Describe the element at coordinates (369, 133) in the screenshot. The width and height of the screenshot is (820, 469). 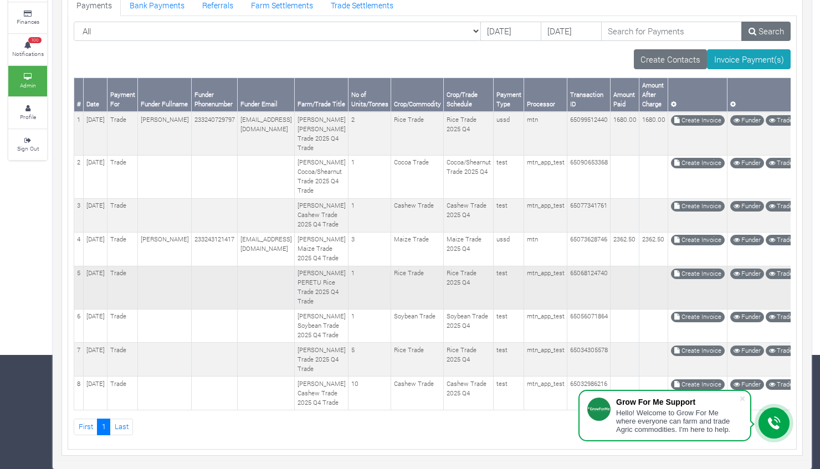
I see `td: 2` at that location.